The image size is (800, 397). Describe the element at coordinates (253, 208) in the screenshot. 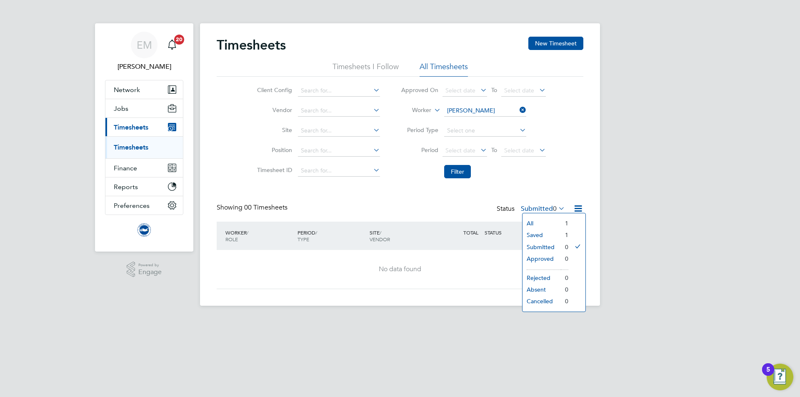

I see `div: Showing` at that location.